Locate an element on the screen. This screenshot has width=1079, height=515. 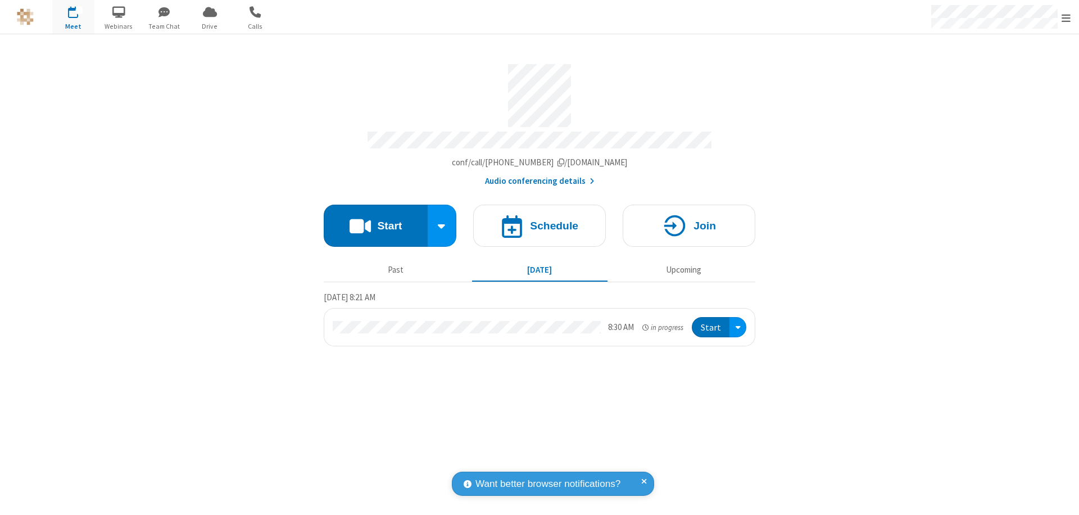
div: 8:30 AM is located at coordinates (621, 327).